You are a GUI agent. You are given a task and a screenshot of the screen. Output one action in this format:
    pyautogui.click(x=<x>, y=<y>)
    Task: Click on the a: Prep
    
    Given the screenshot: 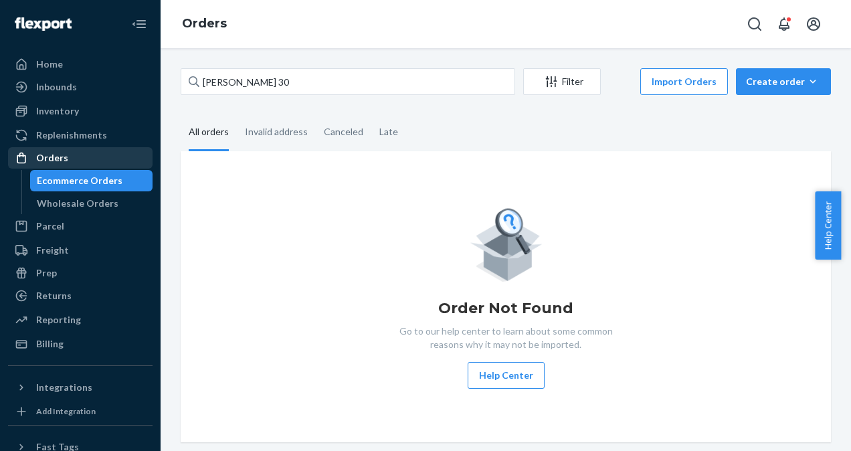 What is the action you would take?
    pyautogui.click(x=80, y=273)
    